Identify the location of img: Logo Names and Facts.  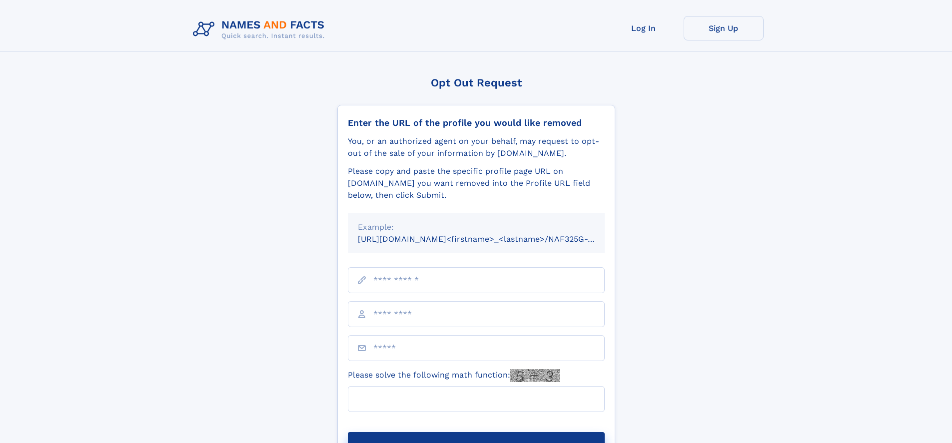
(261, 29).